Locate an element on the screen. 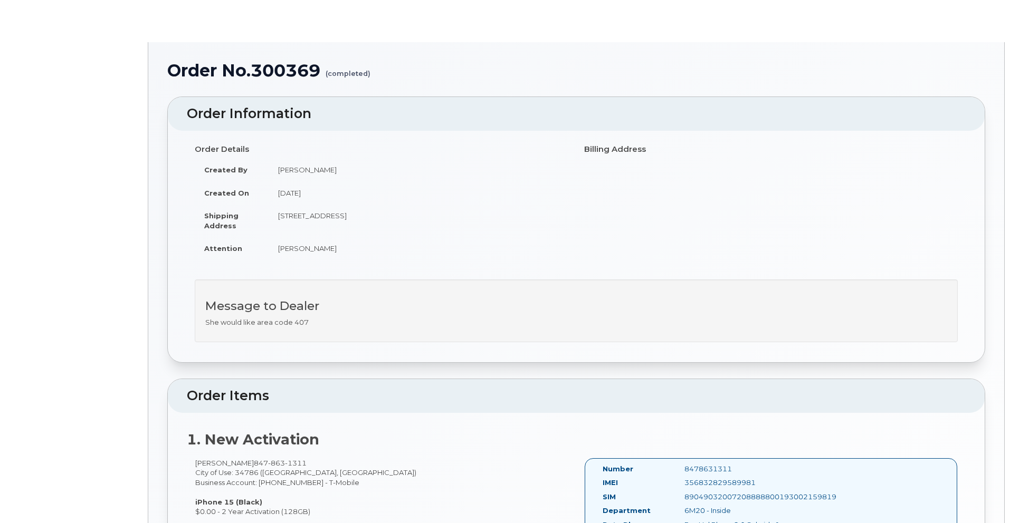 The image size is (1010, 523). div: 6M20 - Inside is located at coordinates (734, 511).